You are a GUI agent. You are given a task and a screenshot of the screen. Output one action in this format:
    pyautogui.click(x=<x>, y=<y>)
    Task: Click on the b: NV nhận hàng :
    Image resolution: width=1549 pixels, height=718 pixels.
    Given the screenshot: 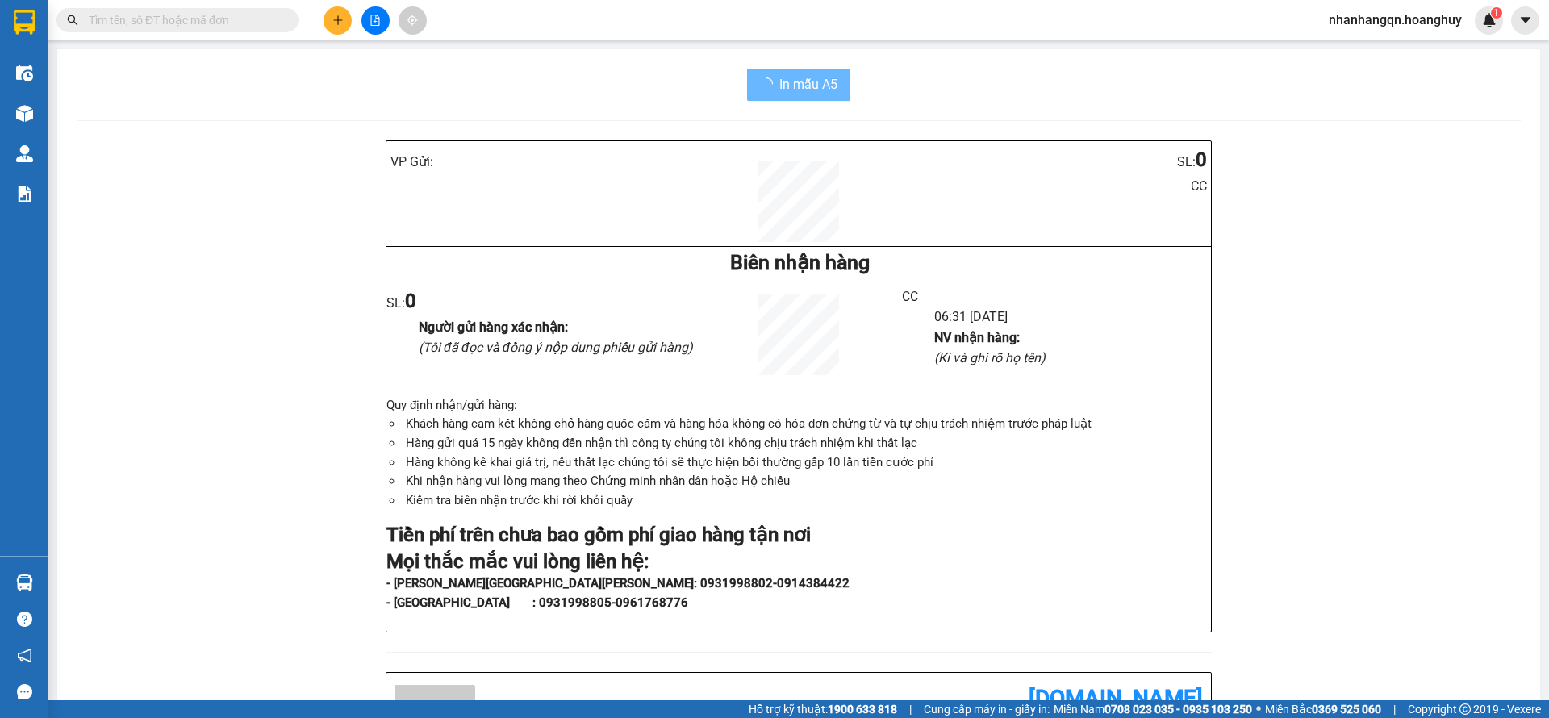 What is the action you would take?
    pyautogui.click(x=977, y=337)
    